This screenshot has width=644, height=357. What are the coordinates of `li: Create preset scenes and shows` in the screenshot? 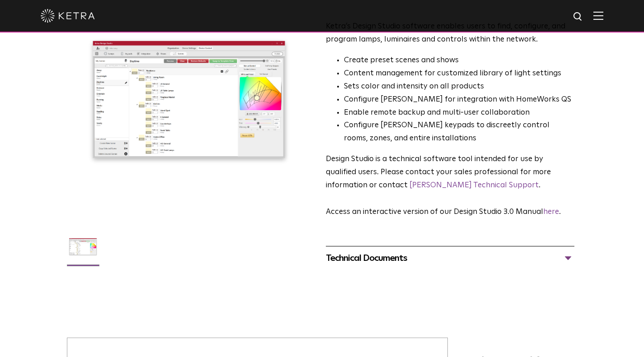 It's located at (459, 61).